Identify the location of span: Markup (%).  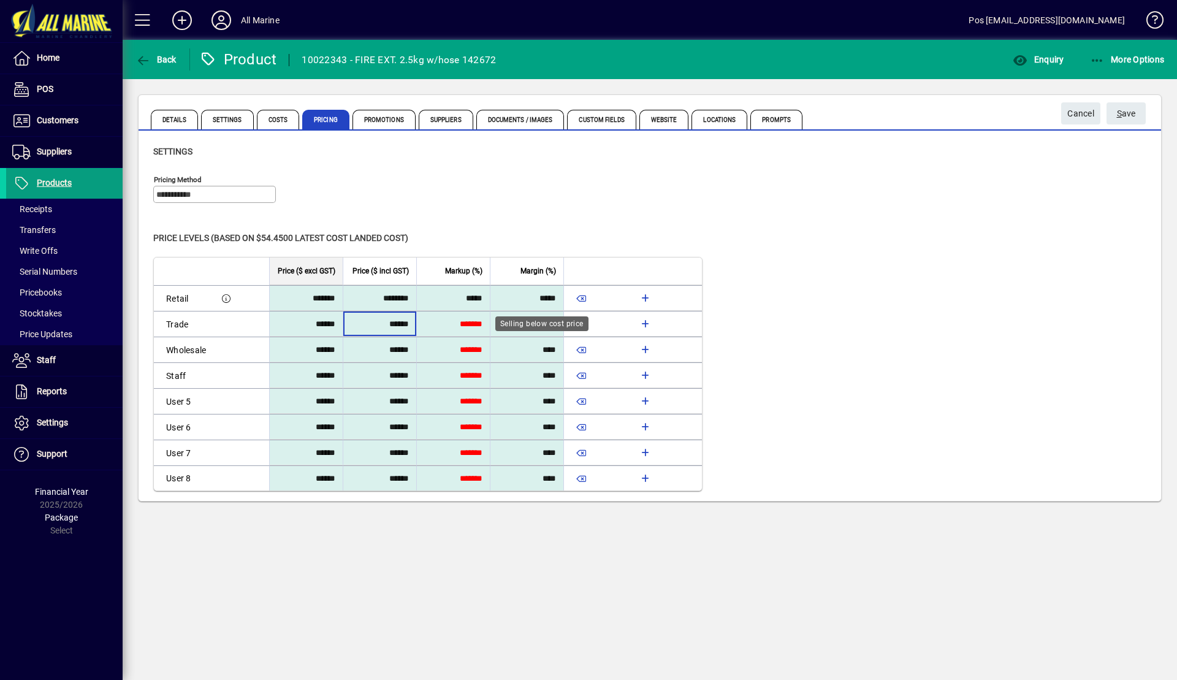
(464, 271).